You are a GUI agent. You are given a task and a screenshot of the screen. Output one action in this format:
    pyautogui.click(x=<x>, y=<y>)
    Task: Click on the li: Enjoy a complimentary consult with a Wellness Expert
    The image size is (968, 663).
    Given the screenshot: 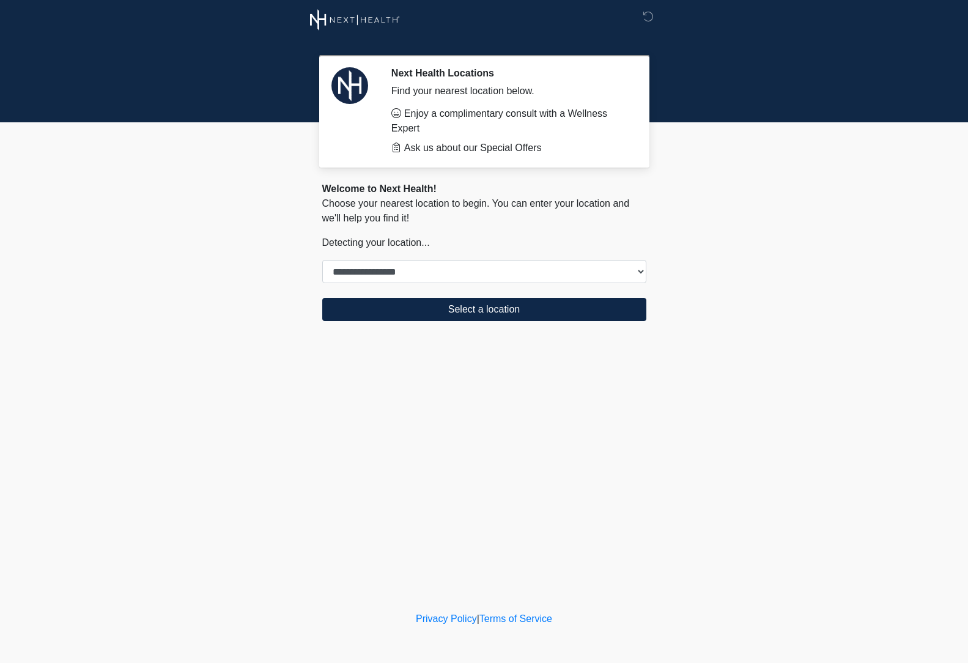 What is the action you would take?
    pyautogui.click(x=509, y=121)
    